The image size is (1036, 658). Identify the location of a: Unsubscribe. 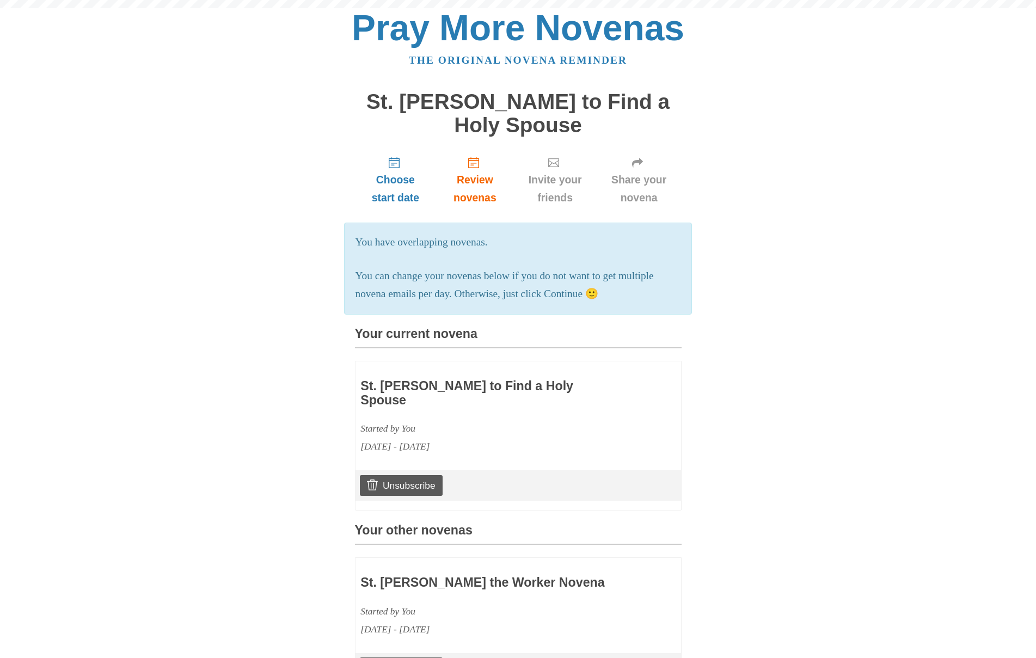
(401, 486).